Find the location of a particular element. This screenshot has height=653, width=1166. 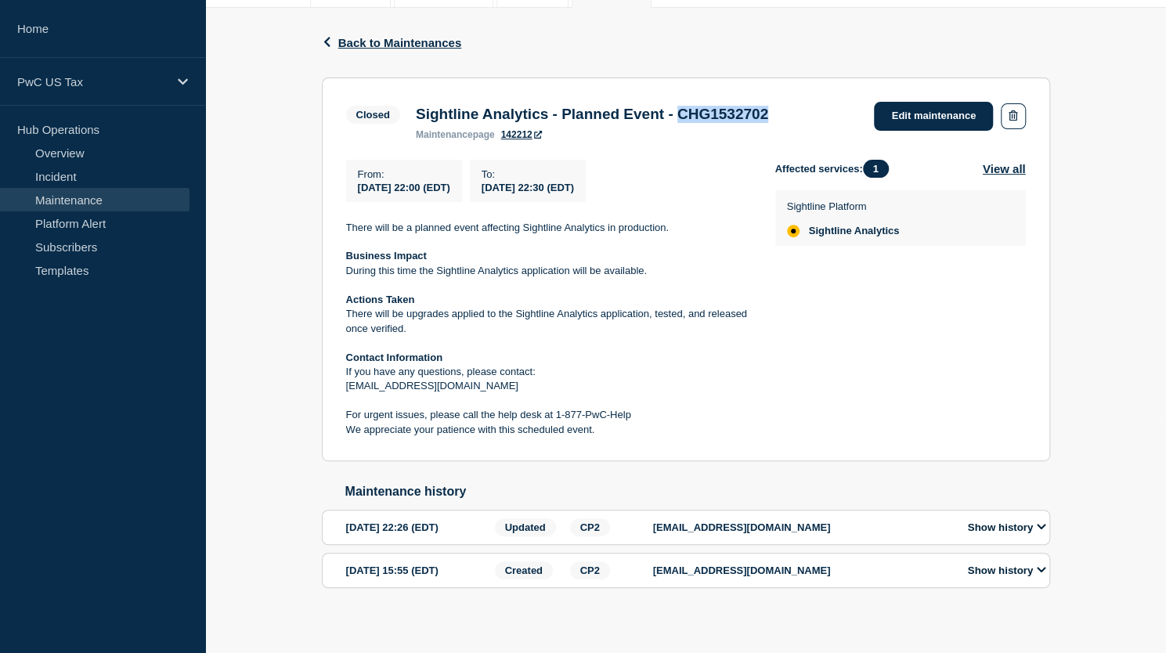

p: page is located at coordinates (455, 135).